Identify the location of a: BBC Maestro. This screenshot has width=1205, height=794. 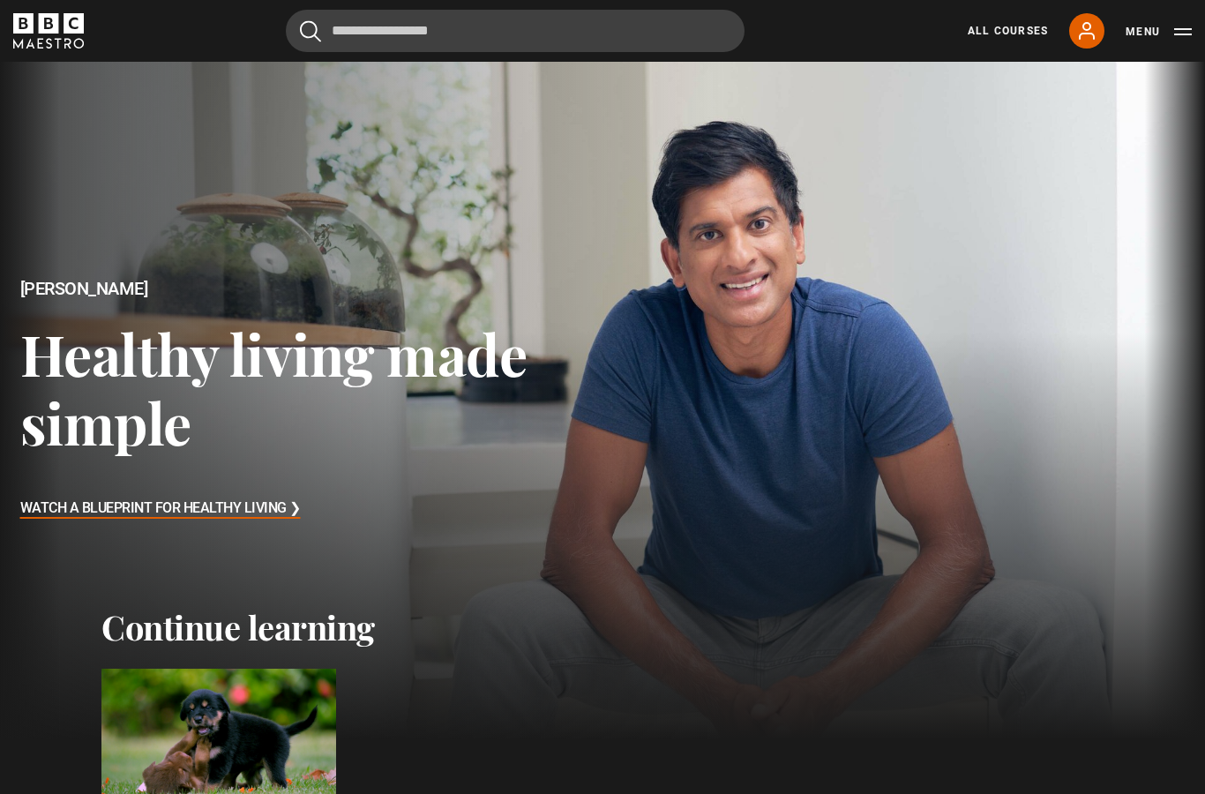
(49, 31).